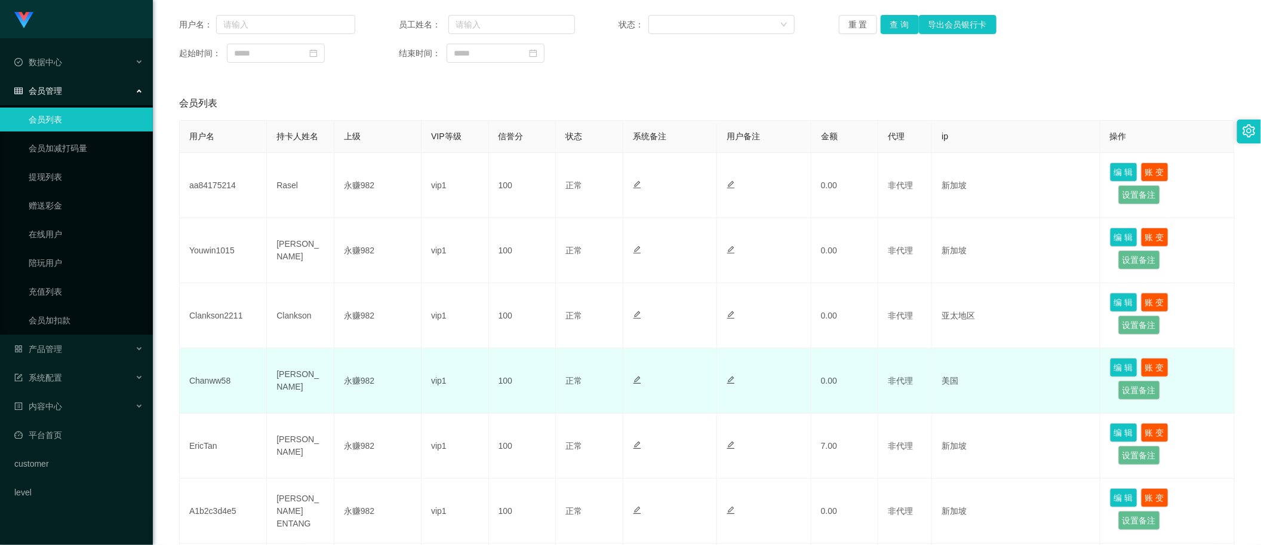 The height and width of the screenshot is (545, 1261). Describe the element at coordinates (423, 53) in the screenshot. I see `span: 结束时间：` at that location.